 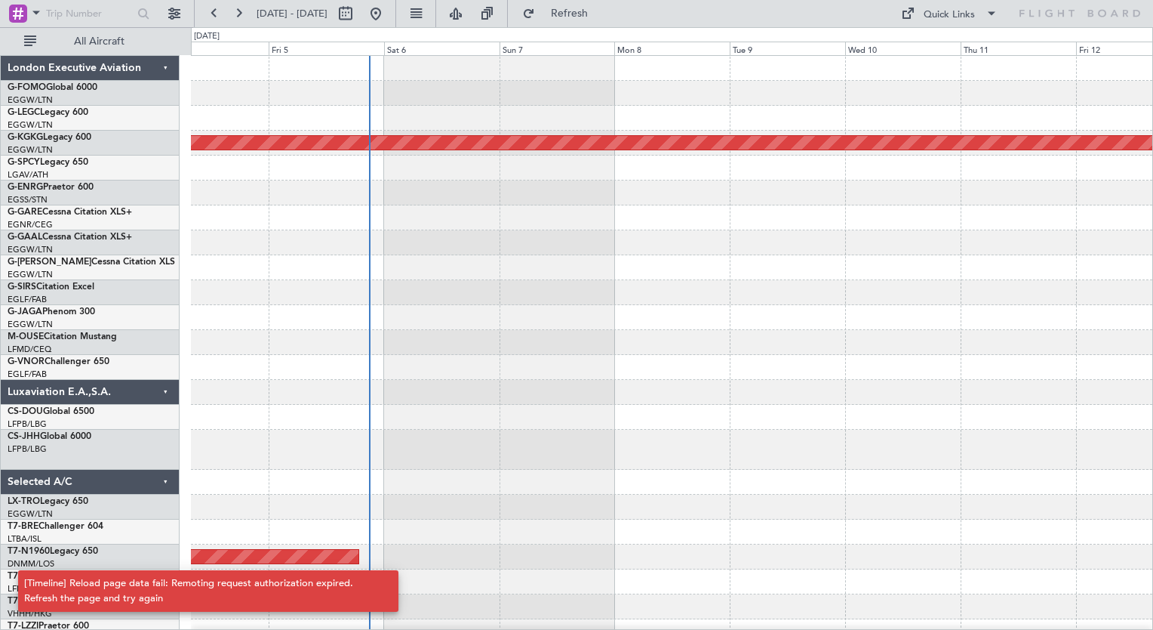 What do you see at coordinates (23, 501) in the screenshot?
I see `span: LX-TRO` at bounding box center [23, 501].